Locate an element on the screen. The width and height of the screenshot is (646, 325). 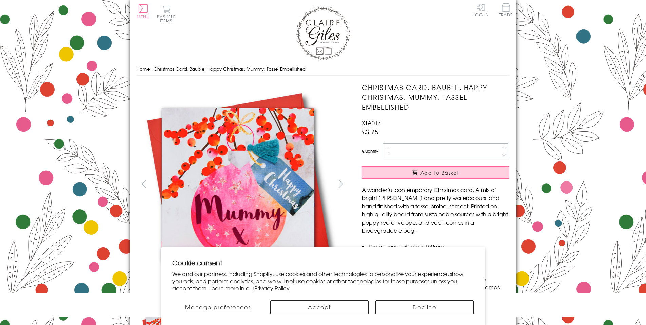
button: next is located at coordinates (340, 183).